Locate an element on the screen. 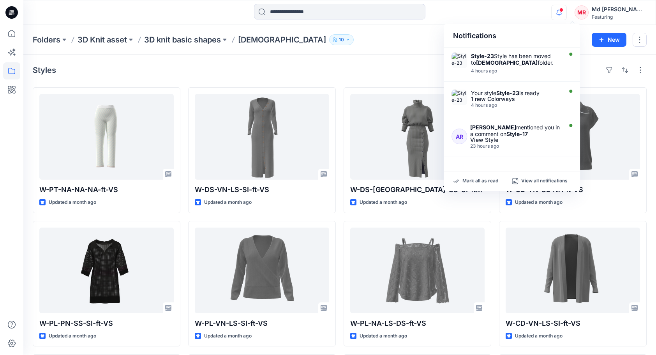  p: W-PL-VN-LS-SI-ft-VS is located at coordinates (262, 323).